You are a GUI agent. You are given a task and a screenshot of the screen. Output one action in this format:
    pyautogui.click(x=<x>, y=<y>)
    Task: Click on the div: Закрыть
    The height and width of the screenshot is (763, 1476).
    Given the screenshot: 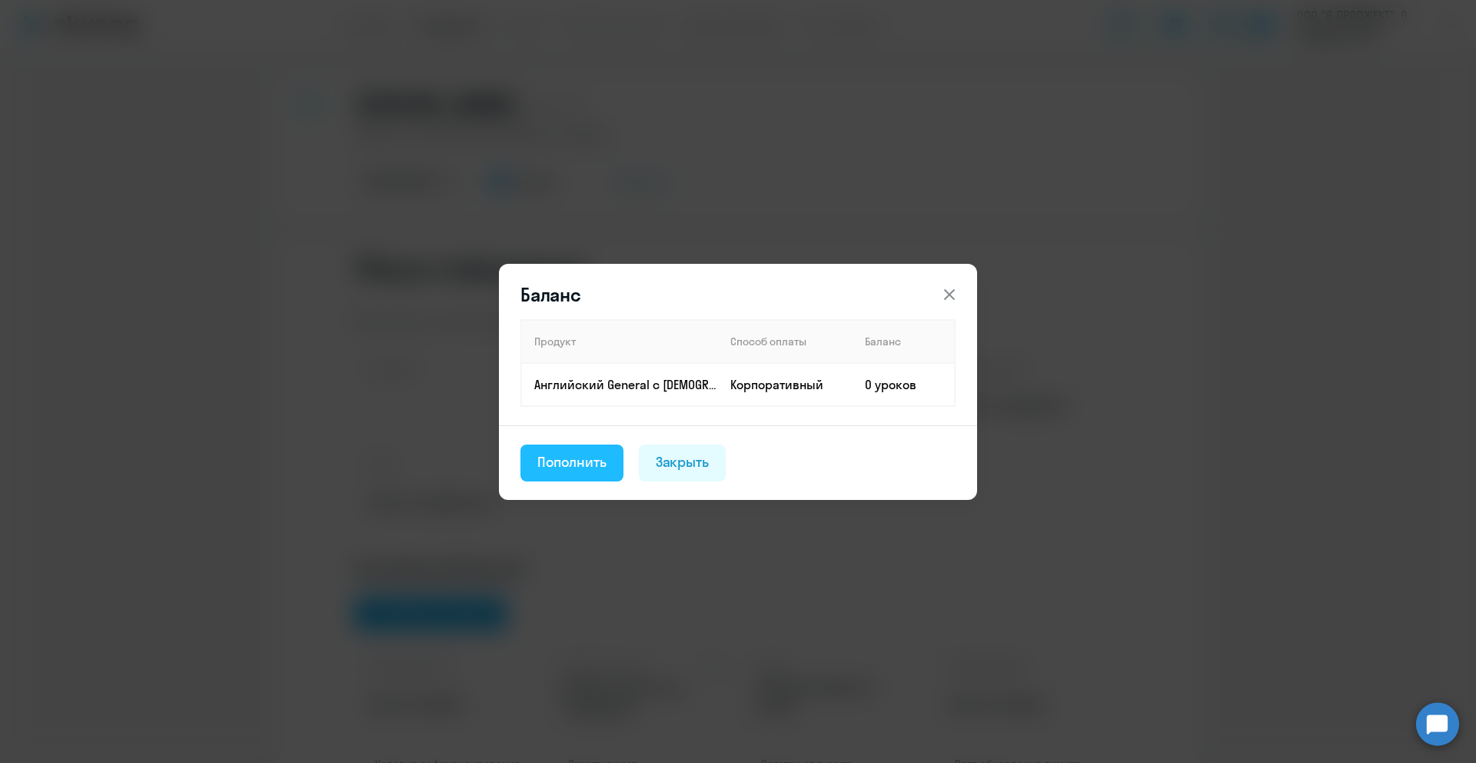 What is the action you would take?
    pyautogui.click(x=683, y=462)
    